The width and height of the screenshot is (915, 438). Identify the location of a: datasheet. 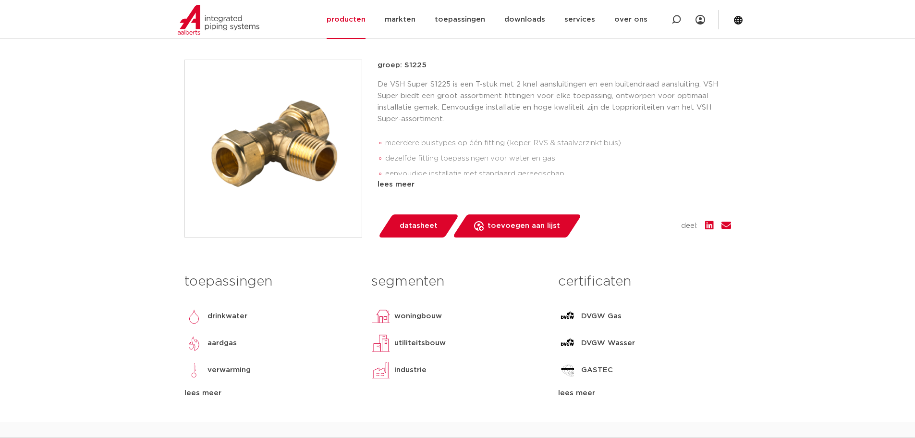
(419, 226).